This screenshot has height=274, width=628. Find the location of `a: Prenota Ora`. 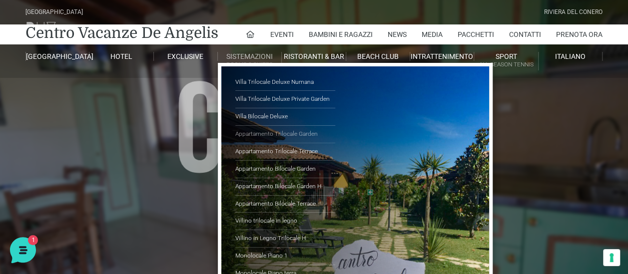

a: Prenota Ora is located at coordinates (579, 34).